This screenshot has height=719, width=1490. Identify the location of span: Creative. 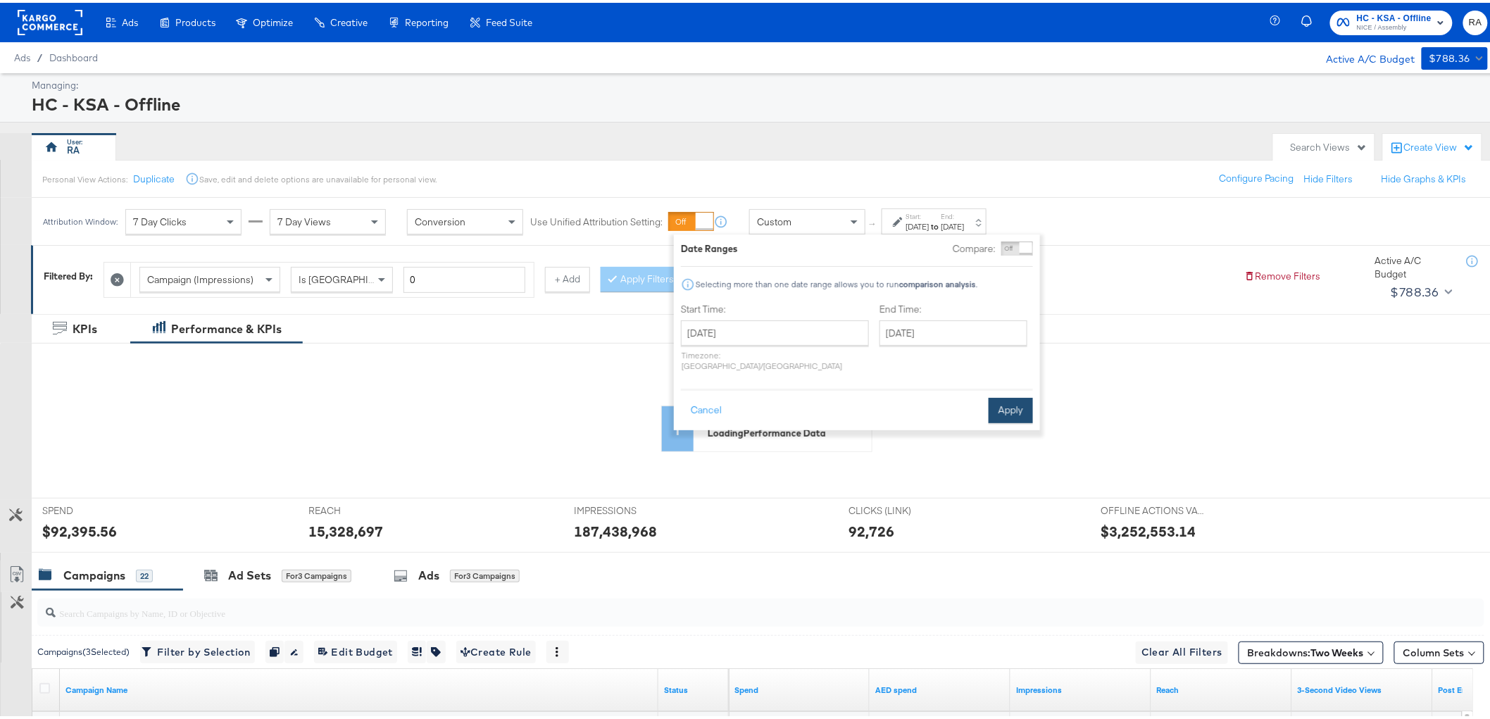
(348, 20).